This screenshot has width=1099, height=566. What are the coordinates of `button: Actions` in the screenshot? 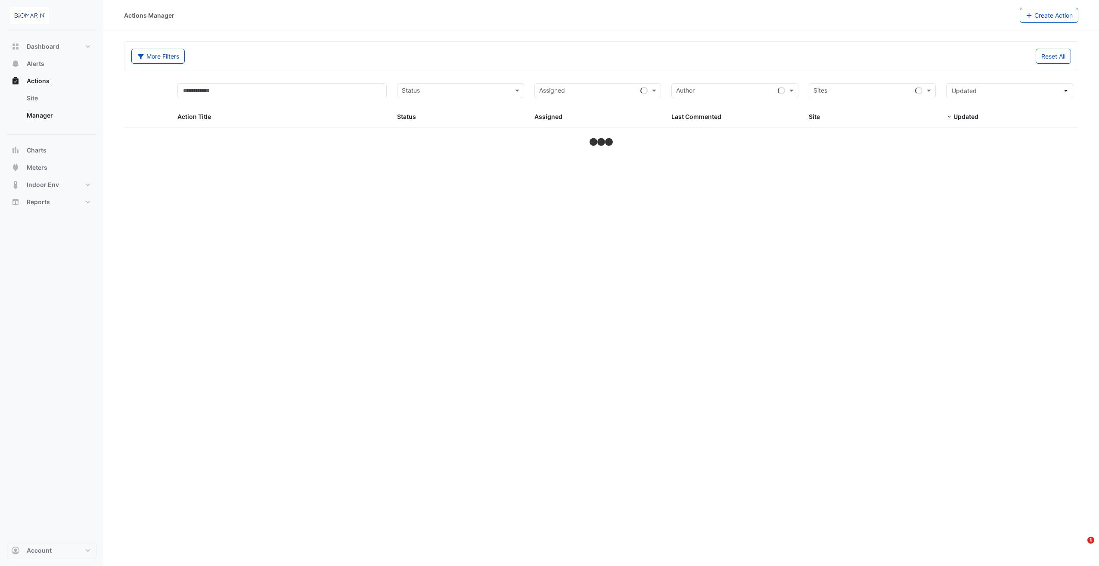 It's located at (52, 81).